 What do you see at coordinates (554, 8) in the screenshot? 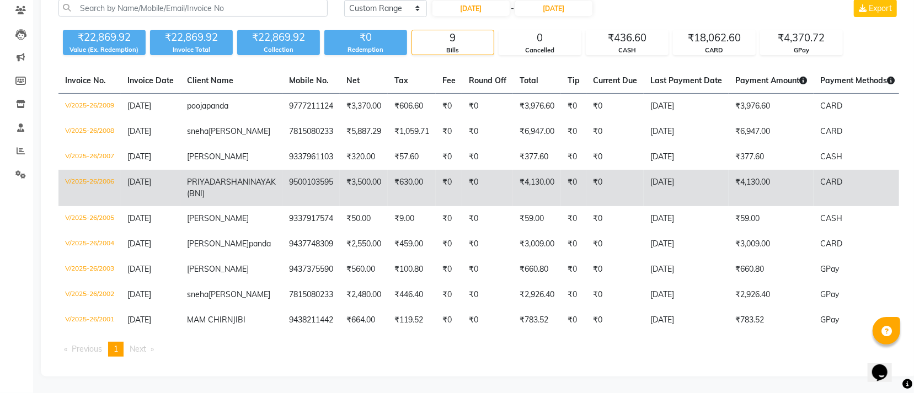
I see `input: End Date` at bounding box center [554, 8].